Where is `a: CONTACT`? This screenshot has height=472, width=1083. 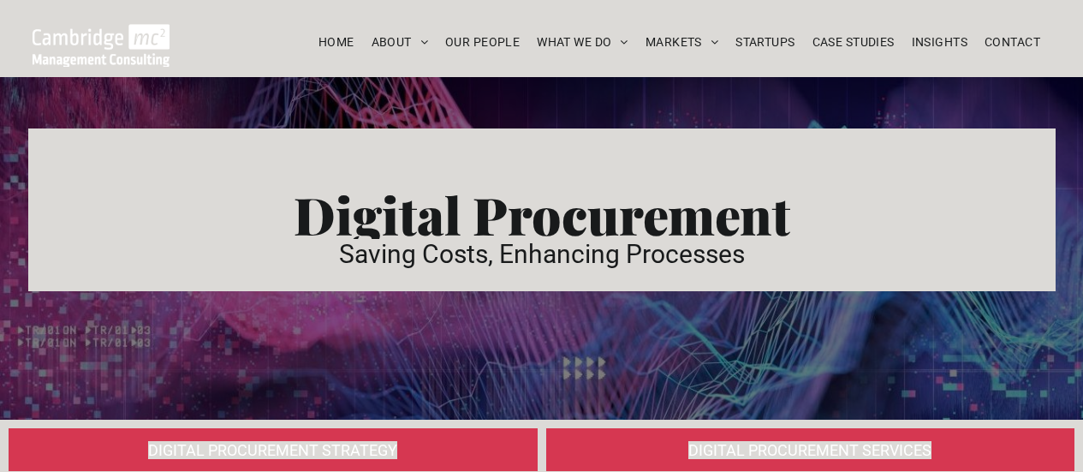
a: CONTACT is located at coordinates (1012, 42).